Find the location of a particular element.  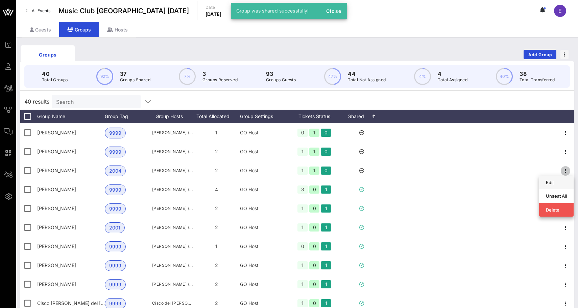

p: 40 is located at coordinates (55, 74).